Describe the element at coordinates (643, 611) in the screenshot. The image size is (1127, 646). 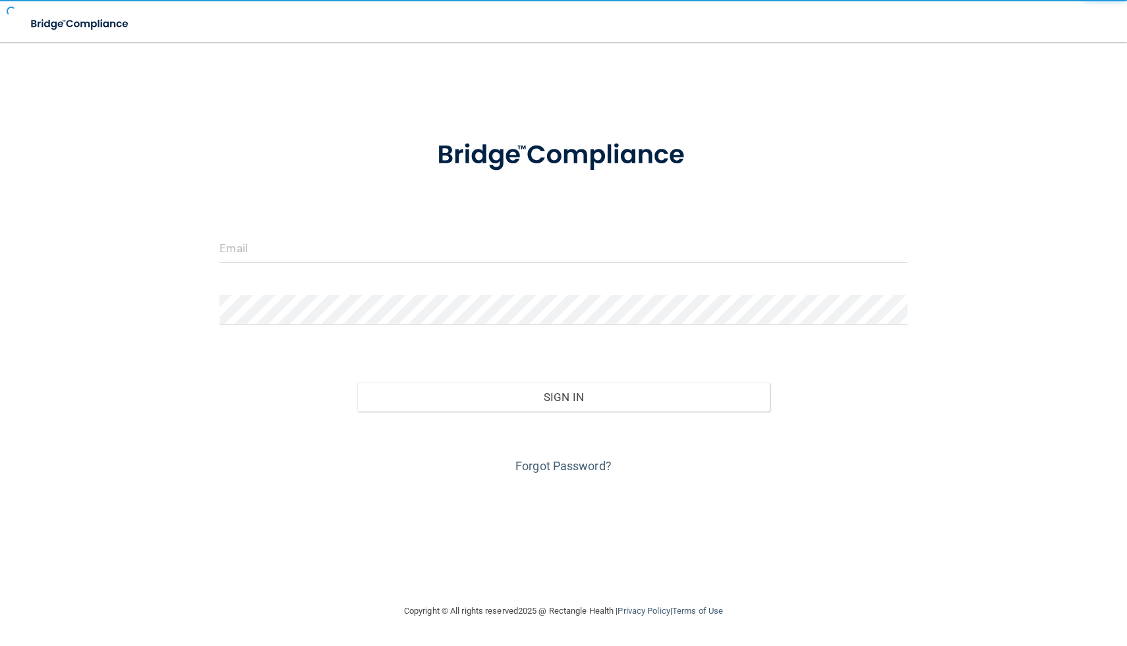
I see `a: Privacy Policy` at that location.